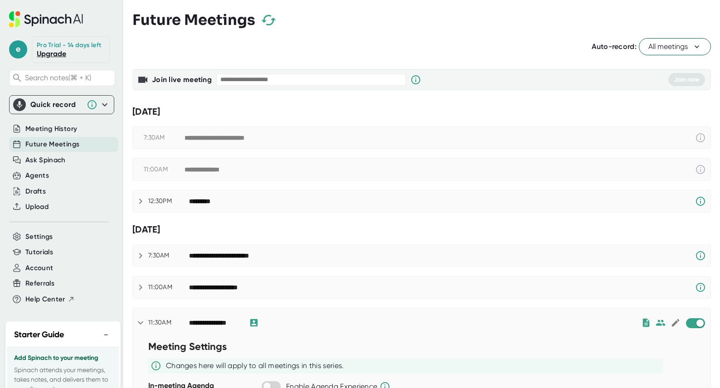 This screenshot has width=720, height=388. Describe the element at coordinates (45, 160) in the screenshot. I see `span: Ask Spinach` at that location.